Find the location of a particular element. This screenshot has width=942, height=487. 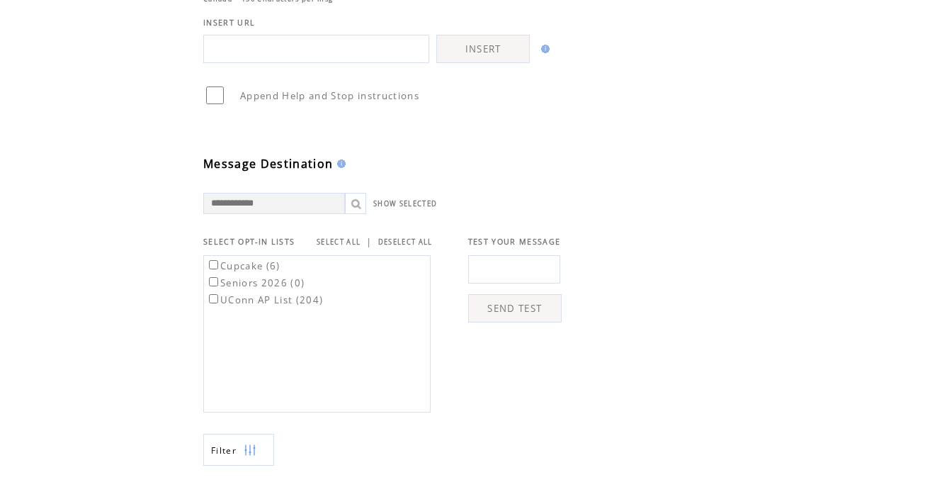

a: Filter is located at coordinates (239, 449).